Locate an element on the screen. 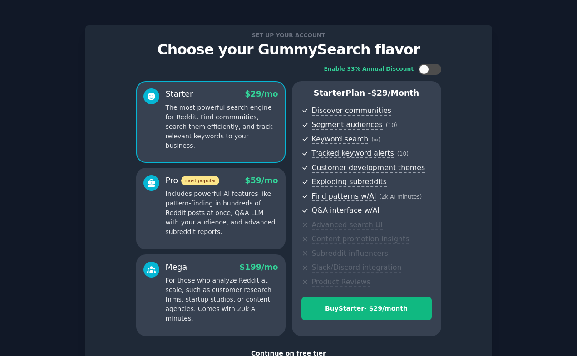 The height and width of the screenshot is (356, 577). p: Choose your GummySearch flavor is located at coordinates (289, 49).